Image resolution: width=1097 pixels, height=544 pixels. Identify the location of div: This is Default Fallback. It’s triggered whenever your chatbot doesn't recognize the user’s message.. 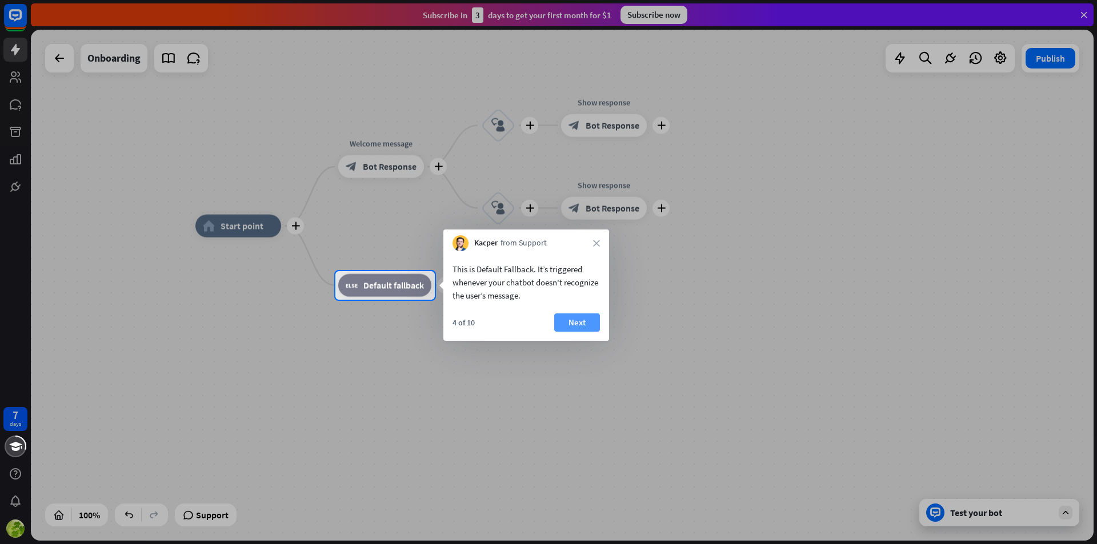
(526, 282).